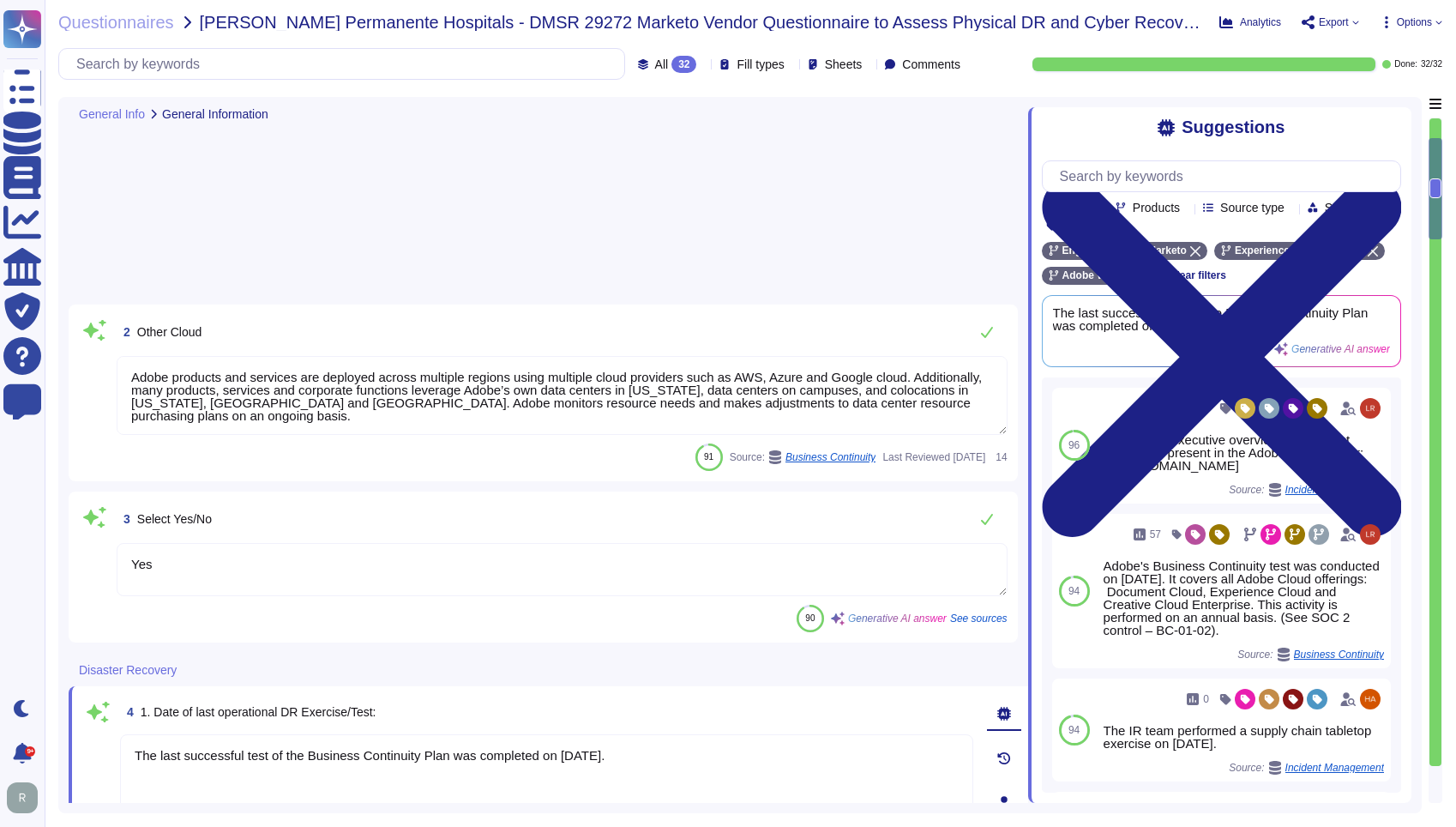 The height and width of the screenshot is (827, 1456). I want to click on span: Comments, so click(931, 65).